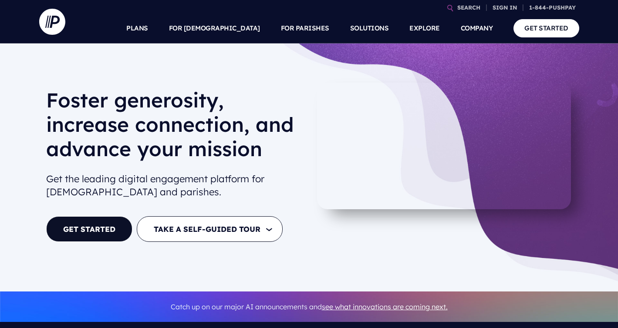 The image size is (618, 328). I want to click on a: see what innovations are coming next., so click(384, 307).